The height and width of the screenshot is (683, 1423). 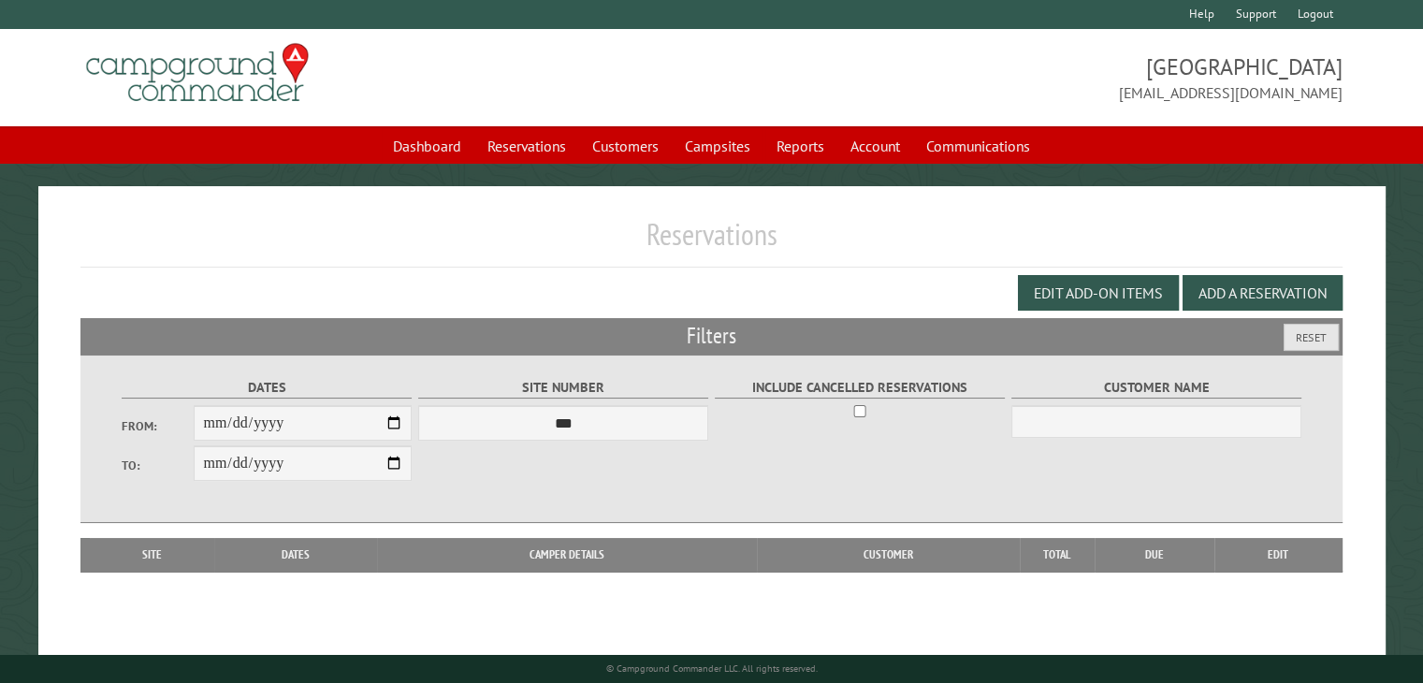 I want to click on button: Reset, so click(x=1311, y=337).